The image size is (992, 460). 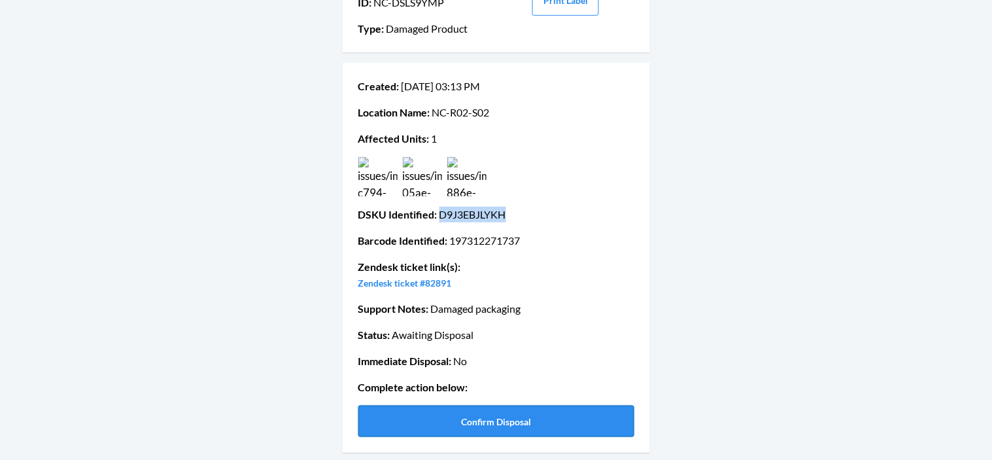 I want to click on p: 197312271737, so click(x=496, y=241).